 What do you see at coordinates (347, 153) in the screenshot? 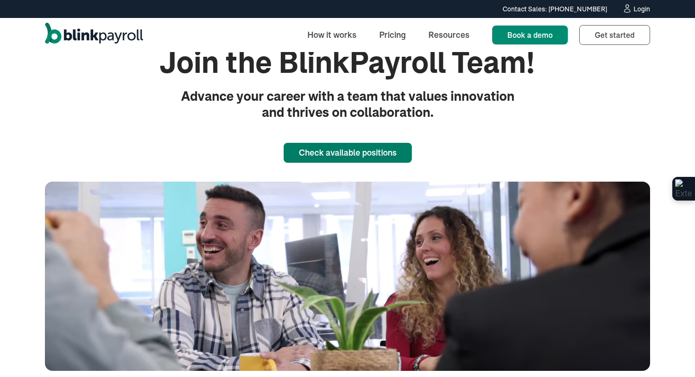
I see `a: Check available positions` at bounding box center [347, 153].